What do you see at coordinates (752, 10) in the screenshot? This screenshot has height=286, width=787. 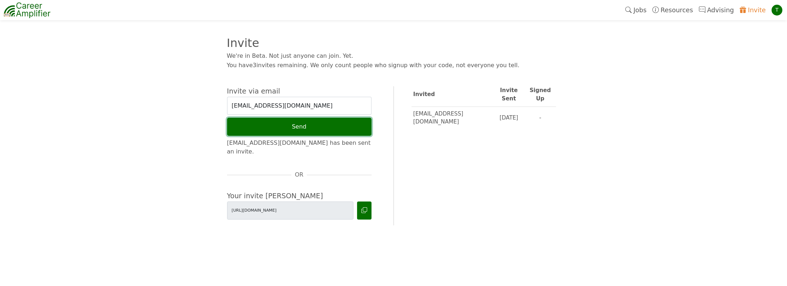 I see `a: Invite` at bounding box center [752, 10].